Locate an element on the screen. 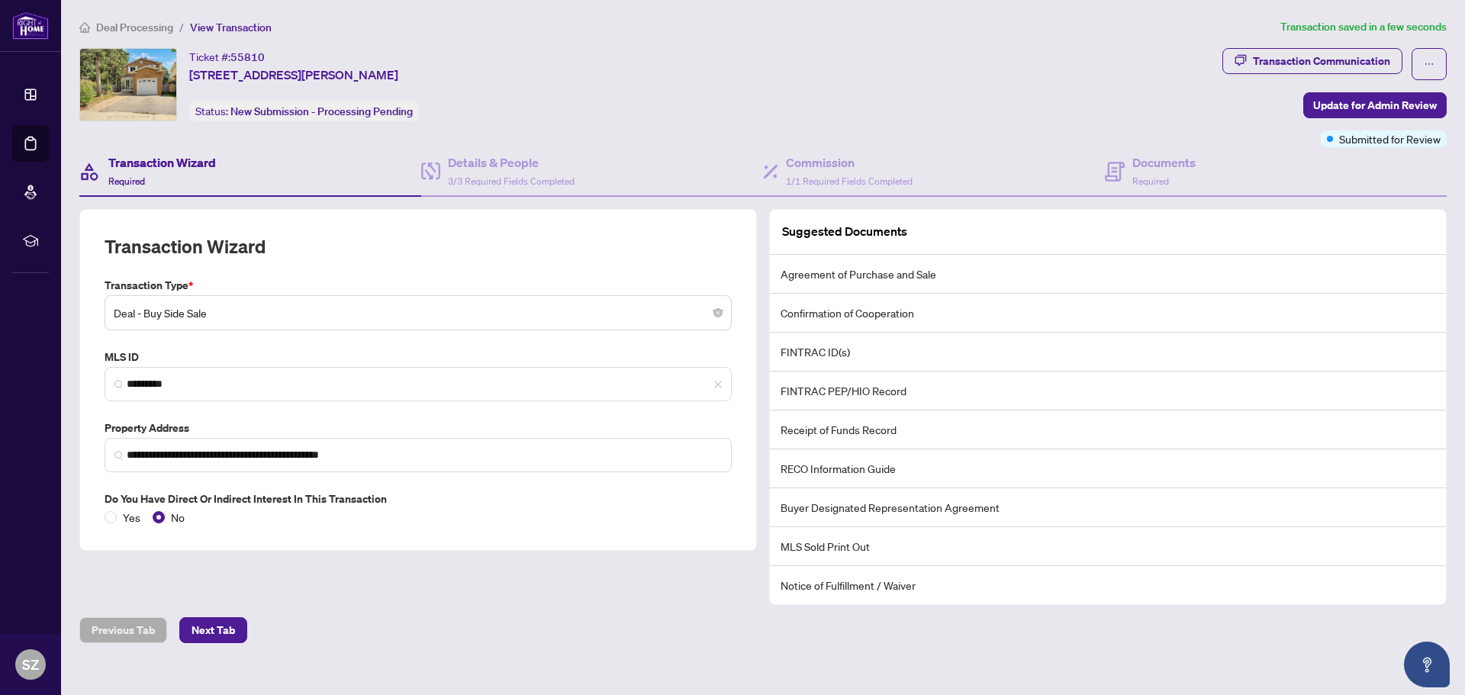  h4: Documents is located at coordinates (1164, 163).